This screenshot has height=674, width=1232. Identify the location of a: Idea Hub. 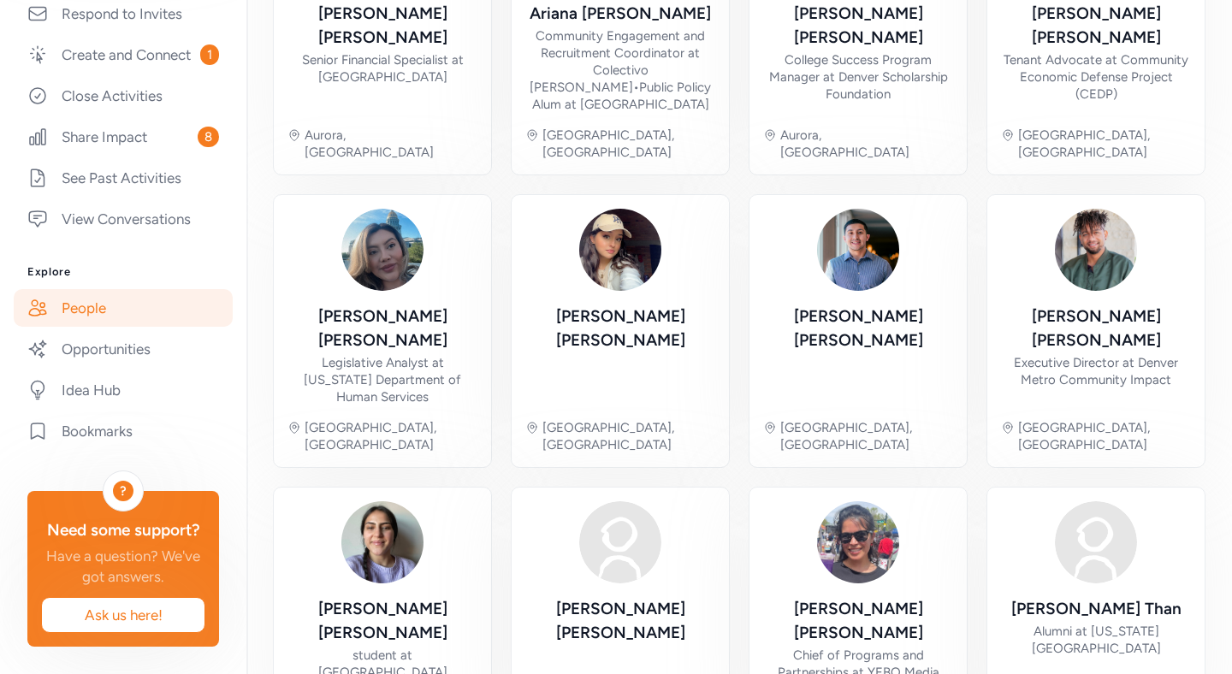
(123, 390).